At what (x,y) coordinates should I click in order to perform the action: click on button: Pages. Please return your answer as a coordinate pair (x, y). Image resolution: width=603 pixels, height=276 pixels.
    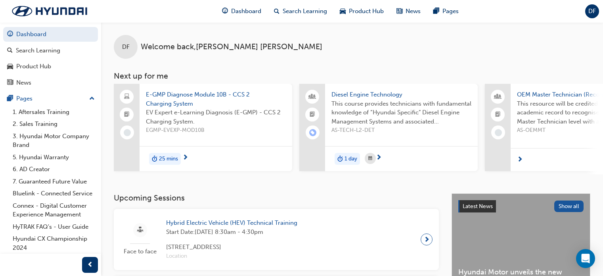
    Looking at the image, I should click on (50, 98).